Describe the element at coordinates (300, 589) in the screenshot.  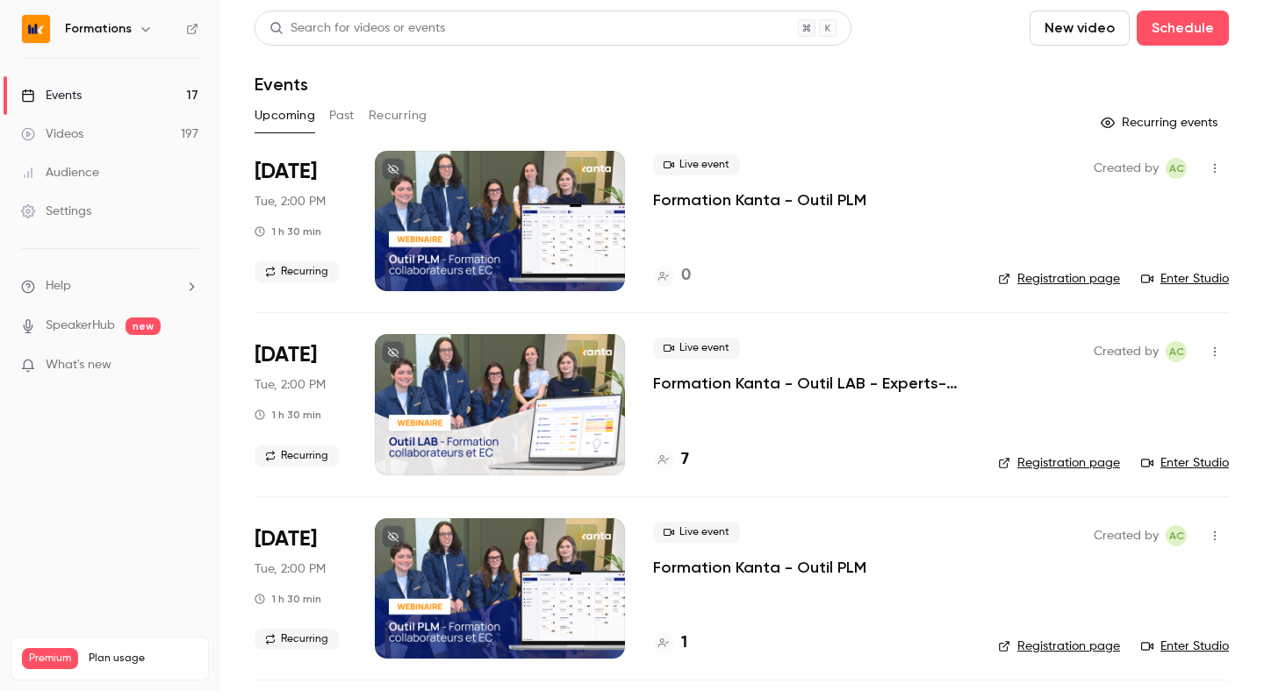
I see `div: Sep 2 Tue, 2:00 PM (Europe/Paris)` at that location.